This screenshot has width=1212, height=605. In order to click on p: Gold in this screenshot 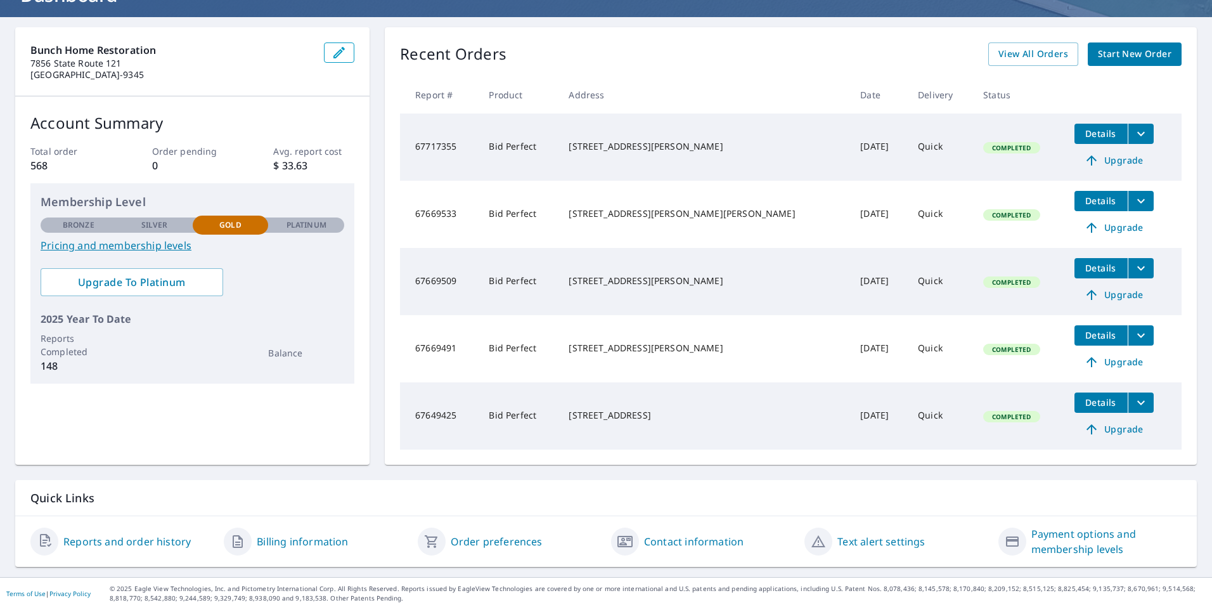, I will do `click(230, 225)`.